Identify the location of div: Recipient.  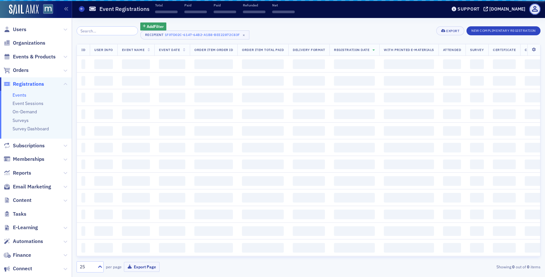
(154, 35).